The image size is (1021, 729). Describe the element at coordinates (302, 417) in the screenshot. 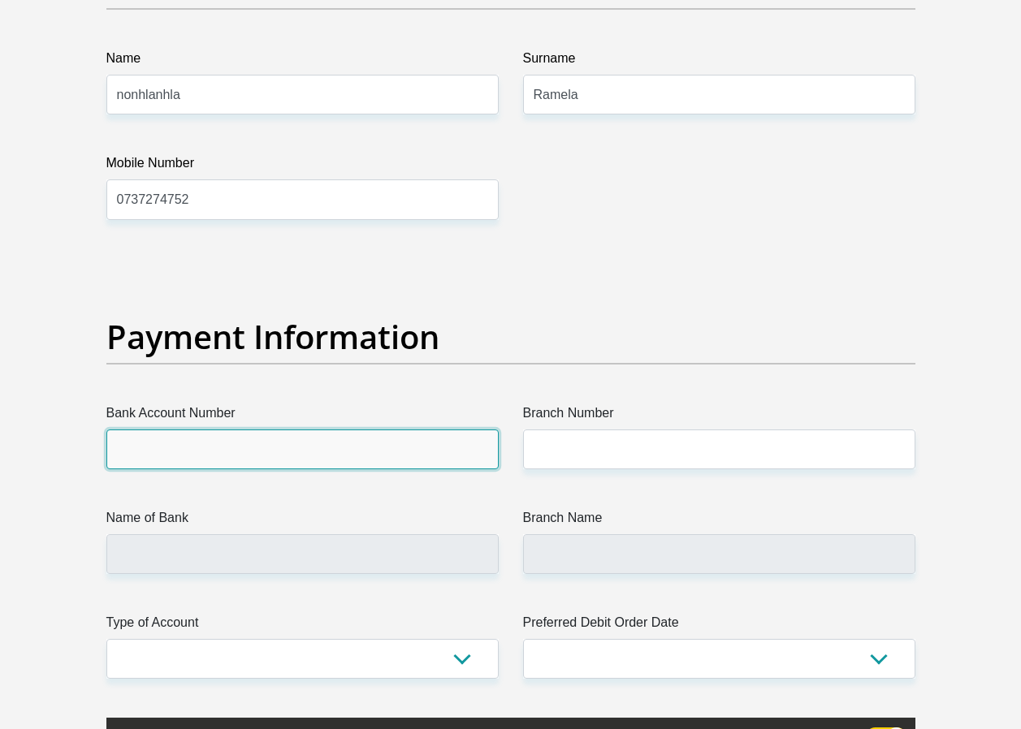

I see `label: Bank Account Number` at that location.